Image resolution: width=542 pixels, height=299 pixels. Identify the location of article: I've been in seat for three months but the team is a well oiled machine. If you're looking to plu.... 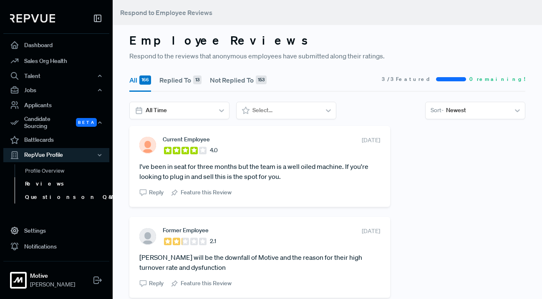
(260, 172).